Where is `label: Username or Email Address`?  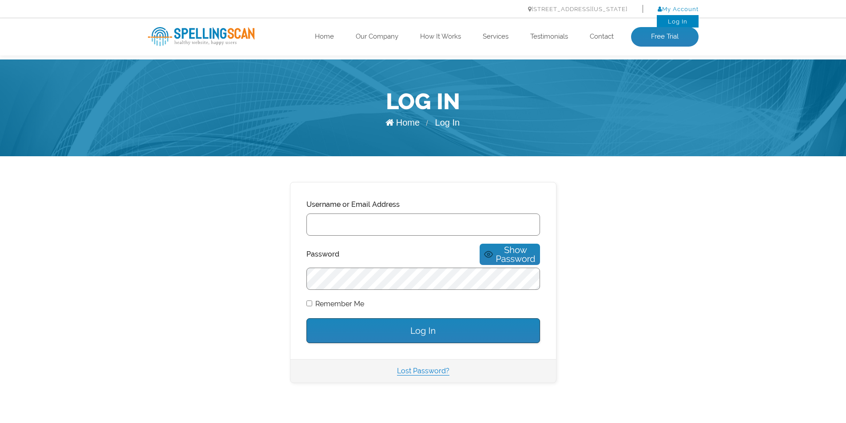 label: Username or Email Address is located at coordinates (423, 205).